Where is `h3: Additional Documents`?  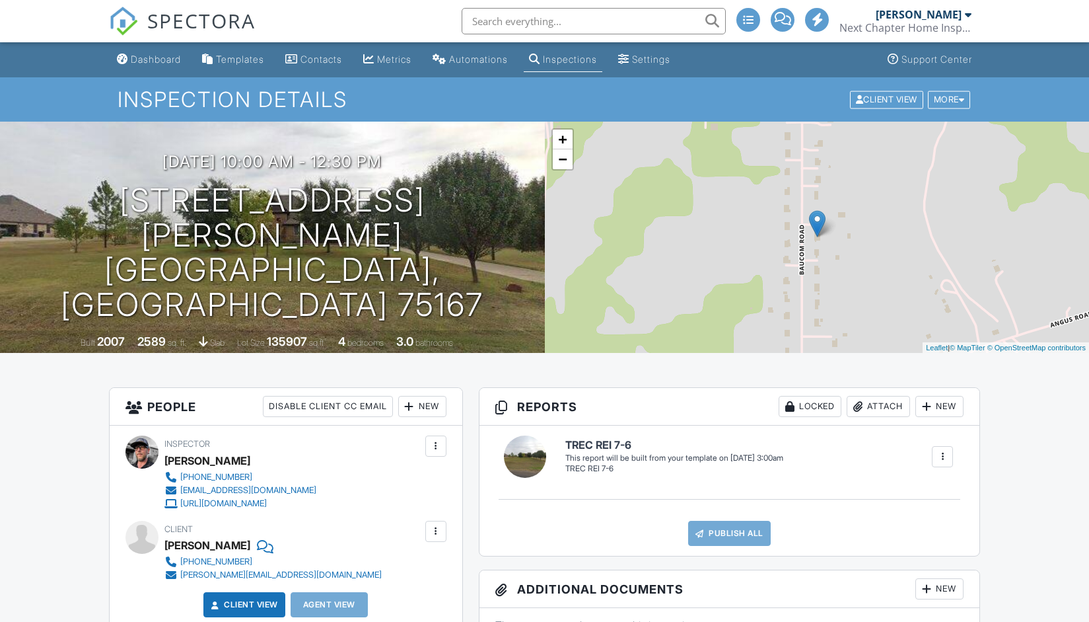
h3: Additional Documents is located at coordinates (730, 589).